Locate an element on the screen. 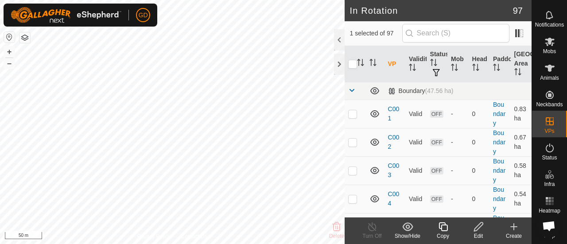 The width and height of the screenshot is (567, 244). div: Show/Hide is located at coordinates (408, 236).